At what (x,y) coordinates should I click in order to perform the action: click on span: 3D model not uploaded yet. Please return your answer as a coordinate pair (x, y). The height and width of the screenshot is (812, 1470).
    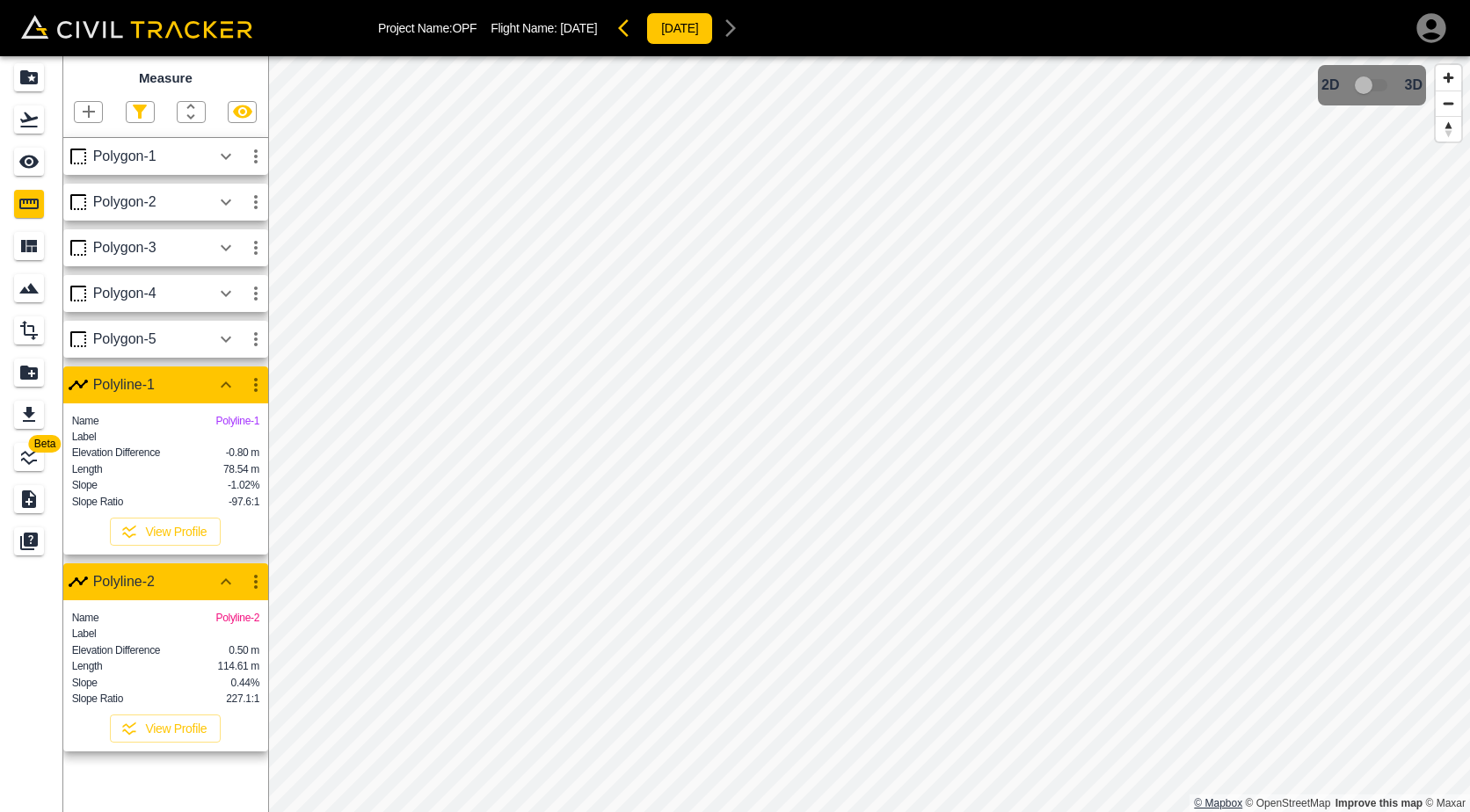
    Looking at the image, I should click on (1372, 85).